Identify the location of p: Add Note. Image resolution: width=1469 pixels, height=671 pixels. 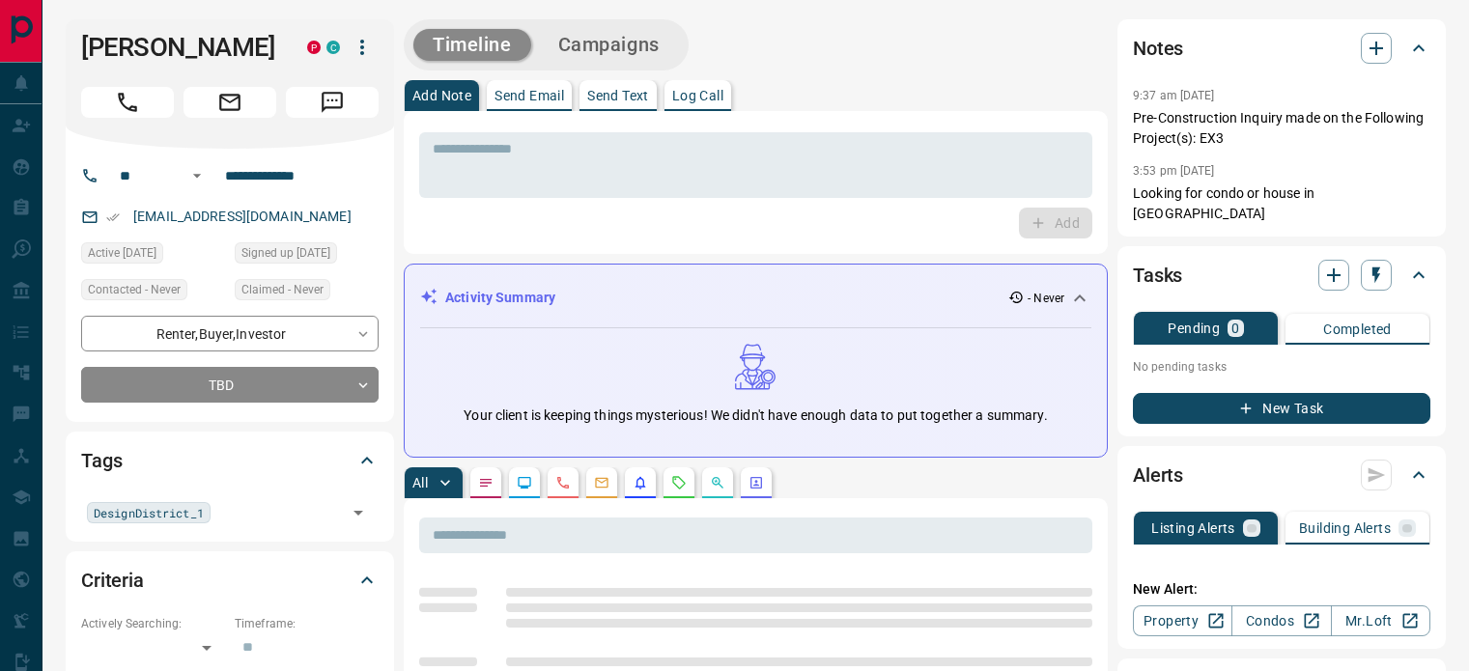
(441, 96).